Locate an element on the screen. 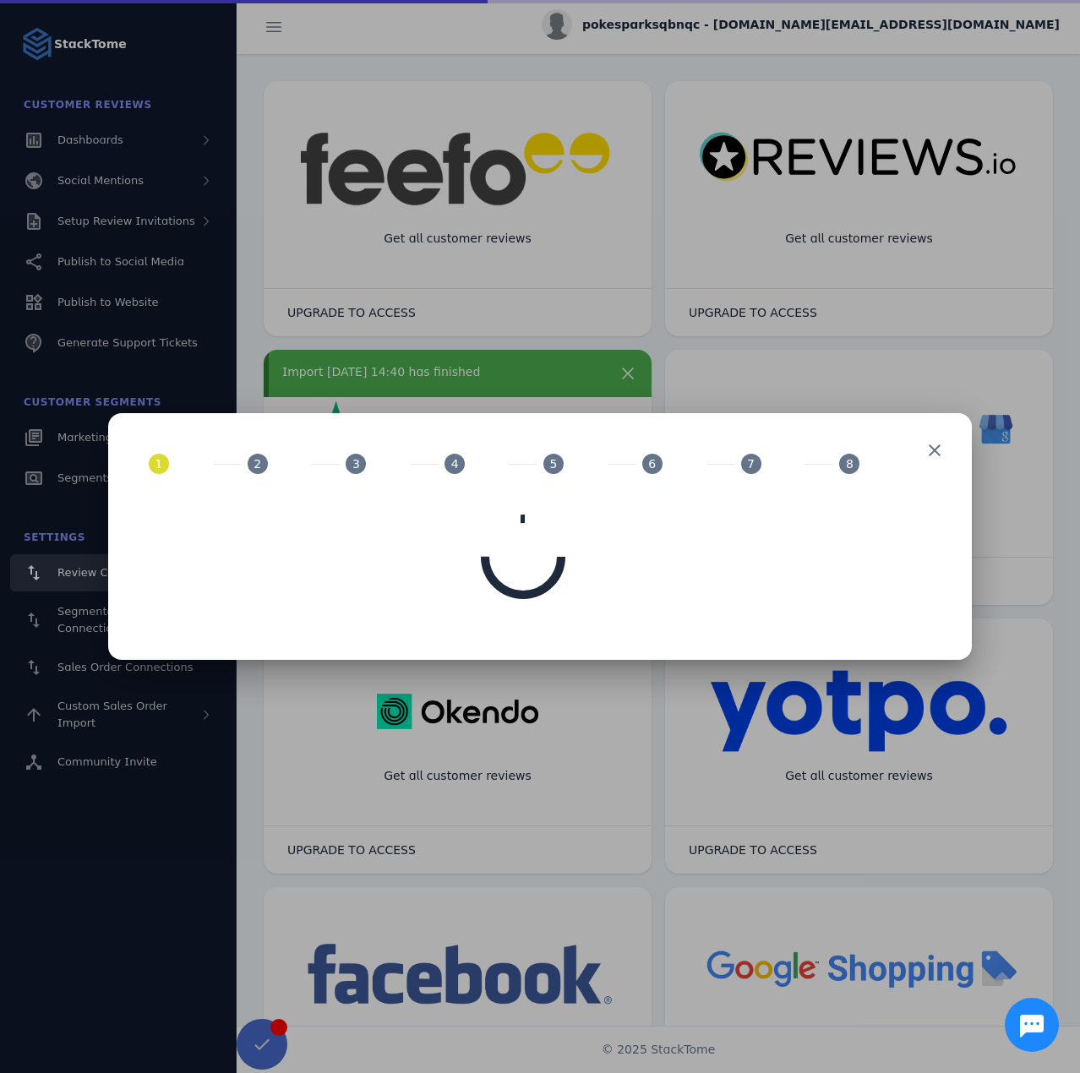 The height and width of the screenshot is (1073, 1080). span: 8 is located at coordinates (849, 464).